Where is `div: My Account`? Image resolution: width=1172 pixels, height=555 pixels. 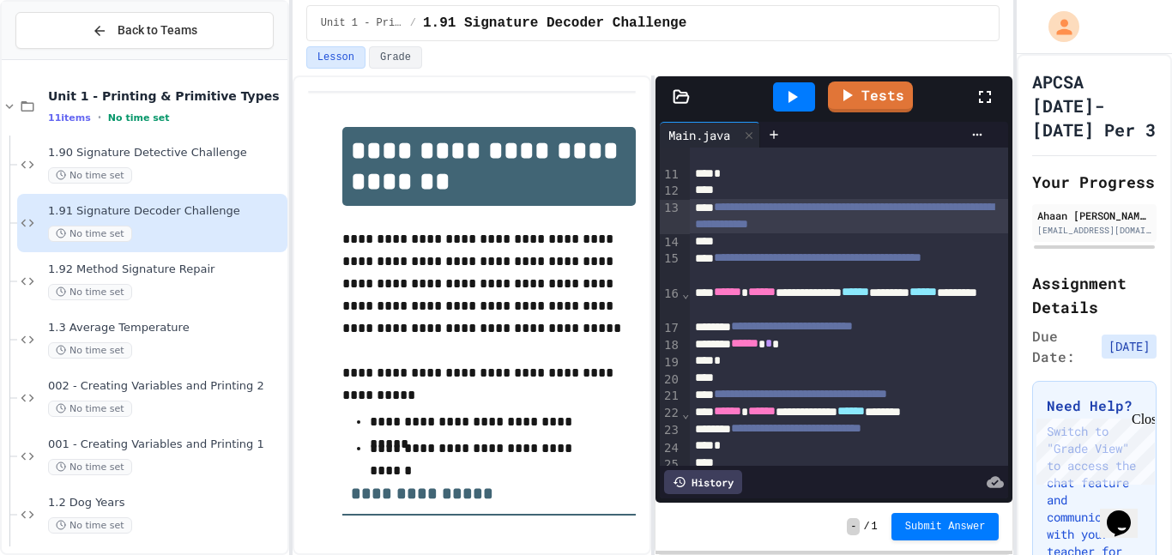 div: My Account is located at coordinates (1057, 27).